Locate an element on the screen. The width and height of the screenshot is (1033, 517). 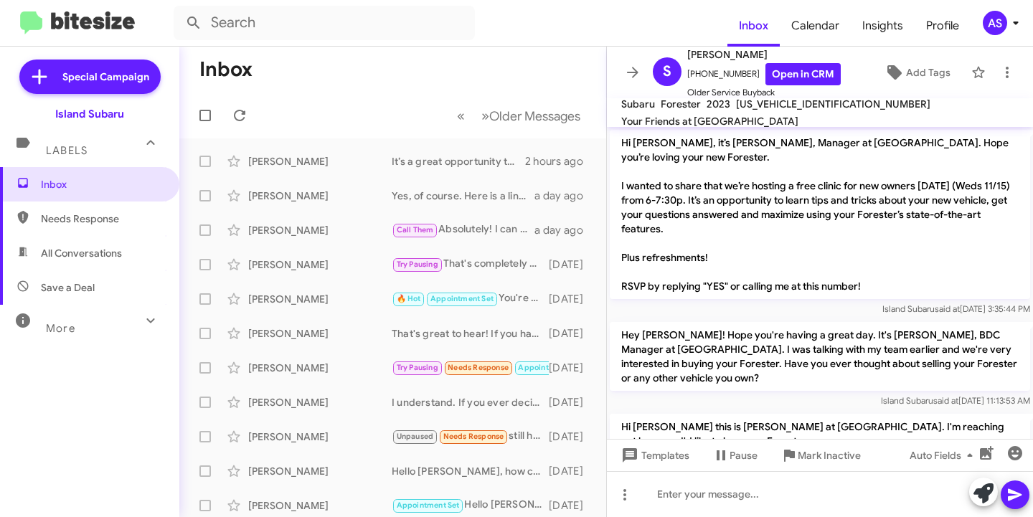
span: 🔥 Hot is located at coordinates (409, 298).